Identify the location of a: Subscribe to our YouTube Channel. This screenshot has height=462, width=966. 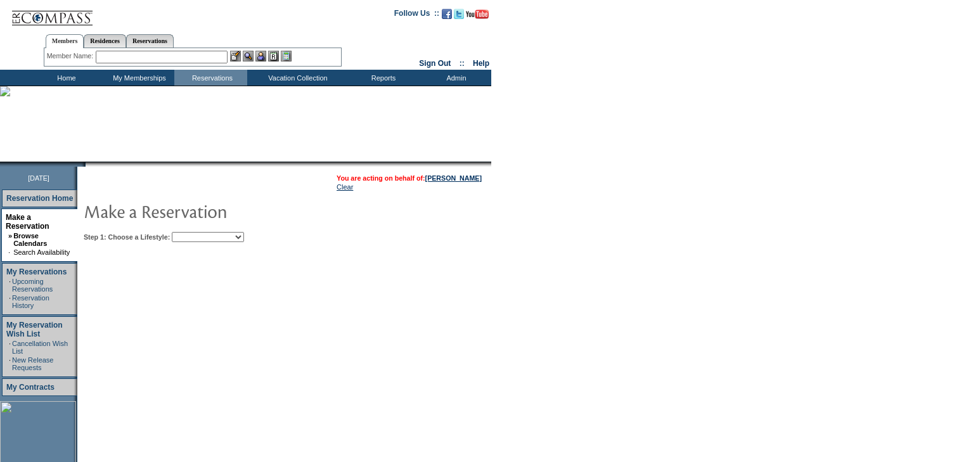
(477, 16).